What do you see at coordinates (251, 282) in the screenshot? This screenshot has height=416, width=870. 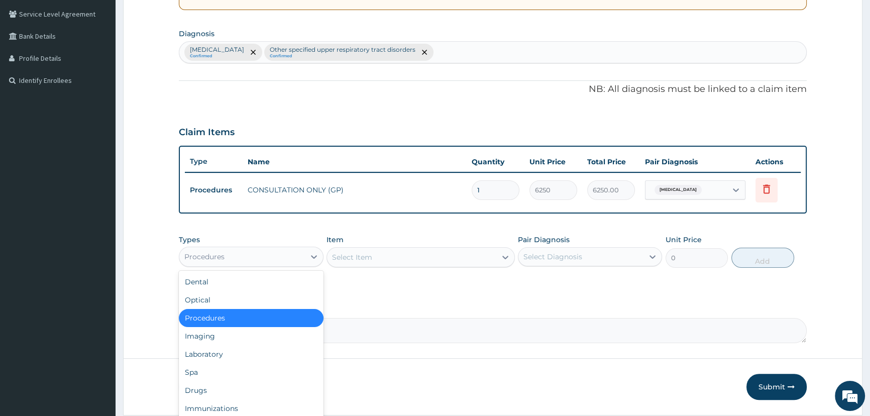 I see `div: Dental` at bounding box center [251, 282].